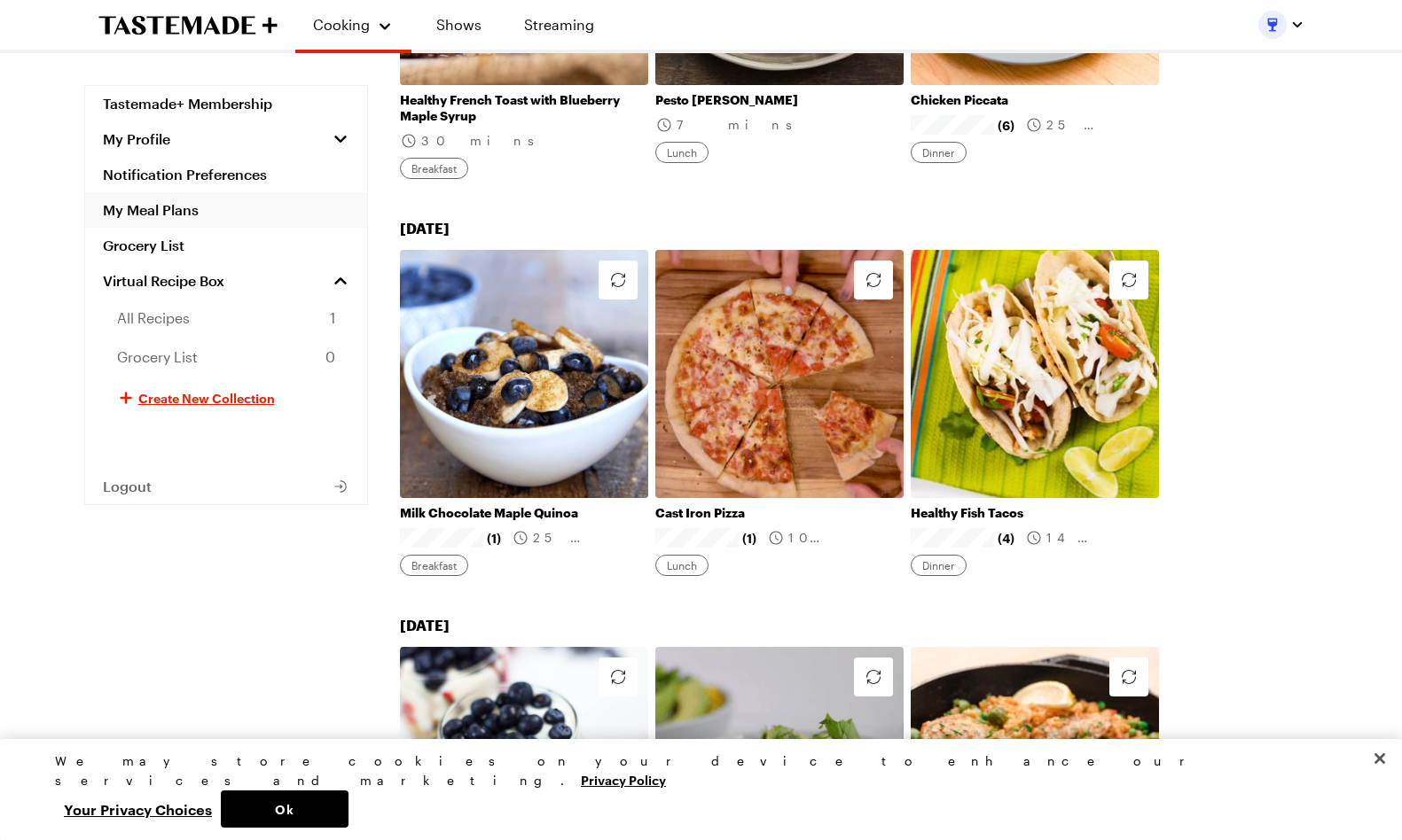 The width and height of the screenshot is (1402, 840). What do you see at coordinates (226, 487) in the screenshot?
I see `button: Logout` at bounding box center [226, 487].